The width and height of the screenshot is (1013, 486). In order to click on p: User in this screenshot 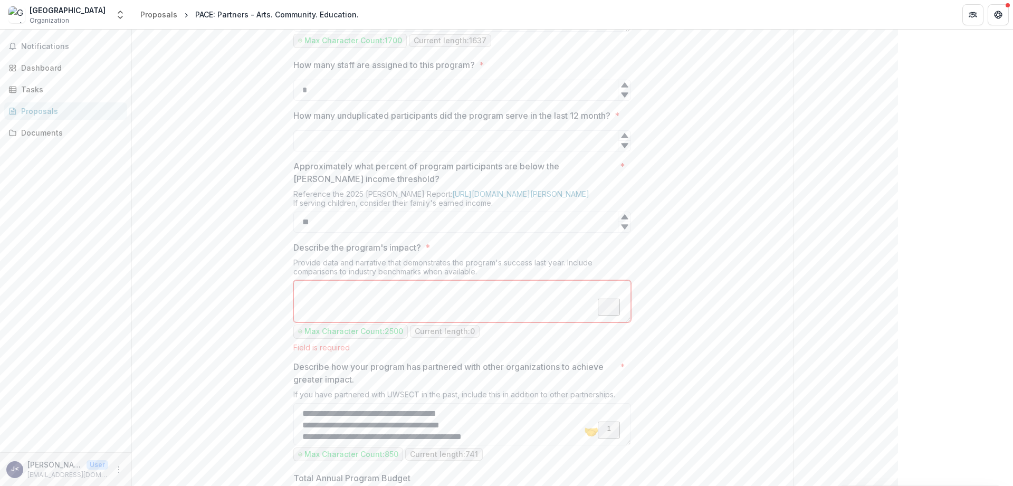, I will do `click(97, 465)`.